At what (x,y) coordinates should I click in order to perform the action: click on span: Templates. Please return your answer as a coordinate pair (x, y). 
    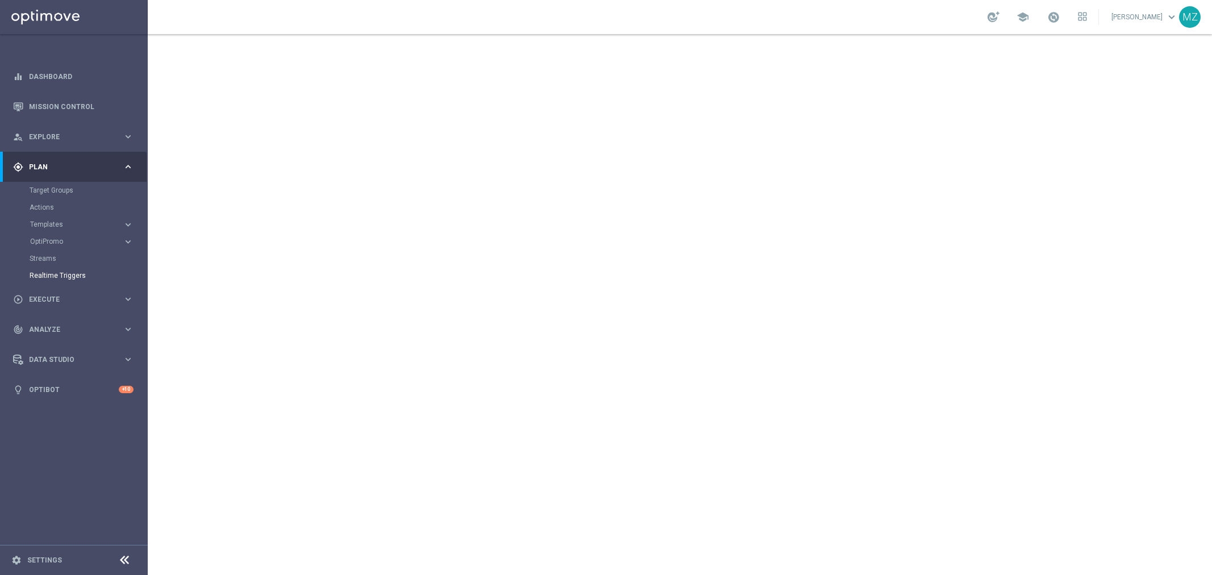
    Looking at the image, I should click on (70, 224).